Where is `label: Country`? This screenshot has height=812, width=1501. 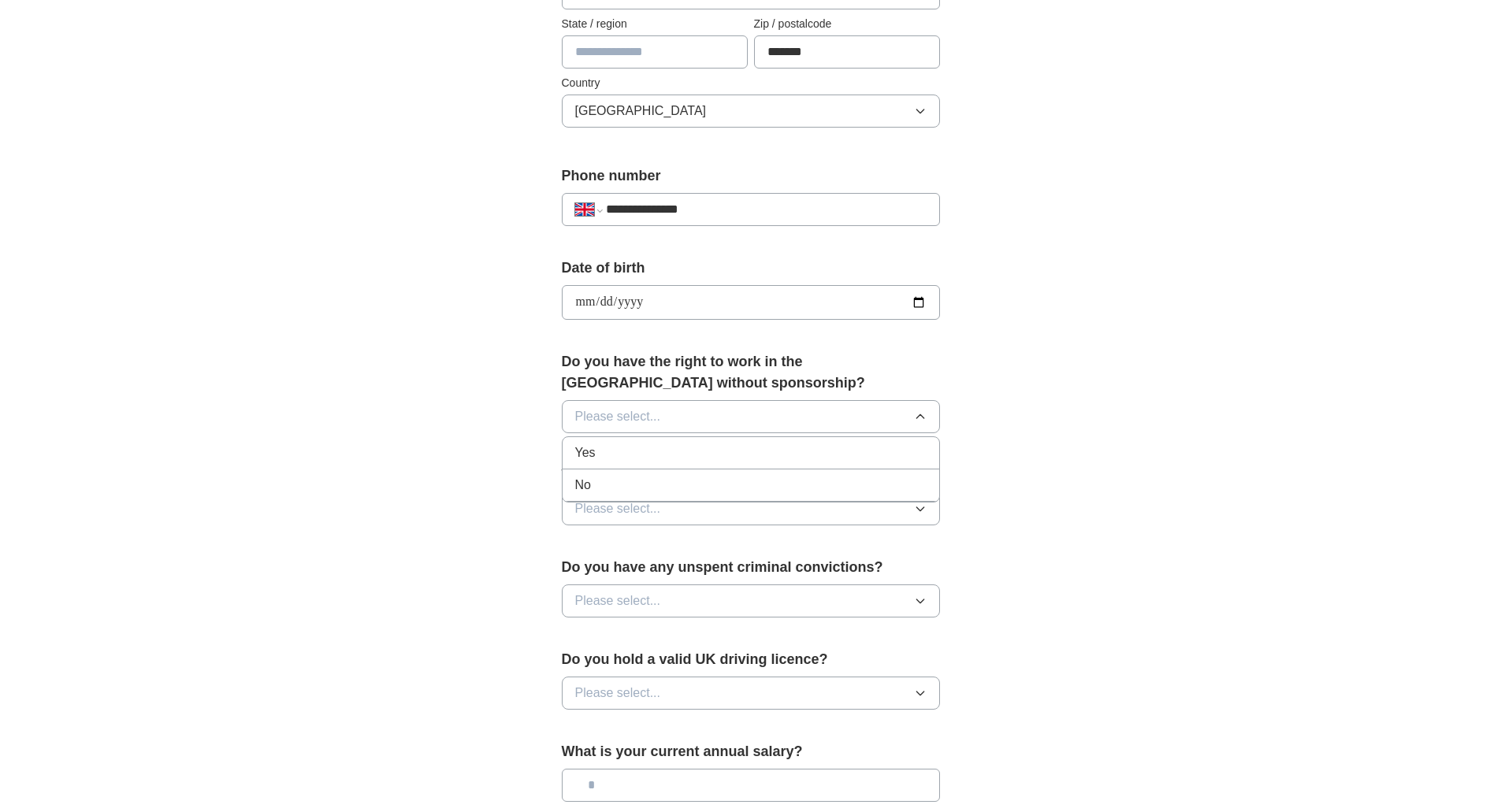 label: Country is located at coordinates (750, 83).